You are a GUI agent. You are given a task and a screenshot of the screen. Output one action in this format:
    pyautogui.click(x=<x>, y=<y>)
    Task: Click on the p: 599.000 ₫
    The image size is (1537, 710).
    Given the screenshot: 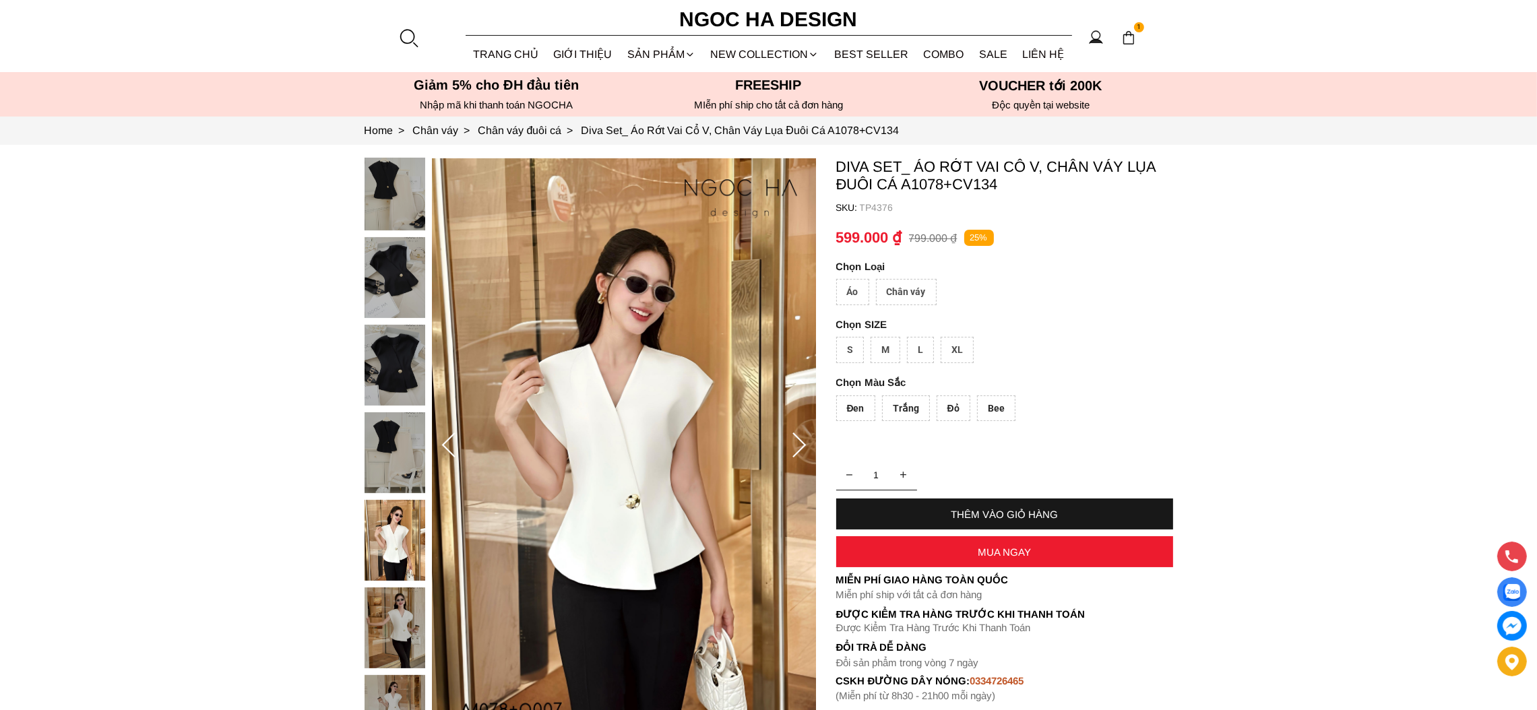 What is the action you would take?
    pyautogui.click(x=869, y=238)
    